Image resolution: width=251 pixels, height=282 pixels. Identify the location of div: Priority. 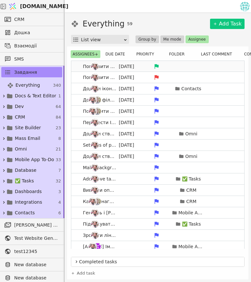
(147, 54).